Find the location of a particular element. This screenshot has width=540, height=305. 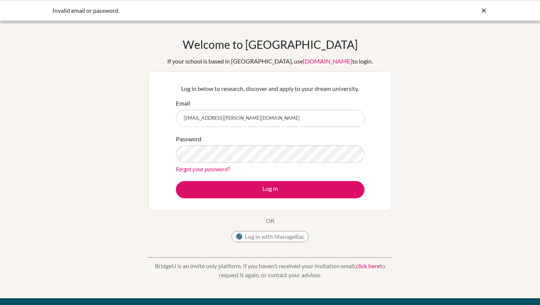

a: click here is located at coordinates (368, 265).